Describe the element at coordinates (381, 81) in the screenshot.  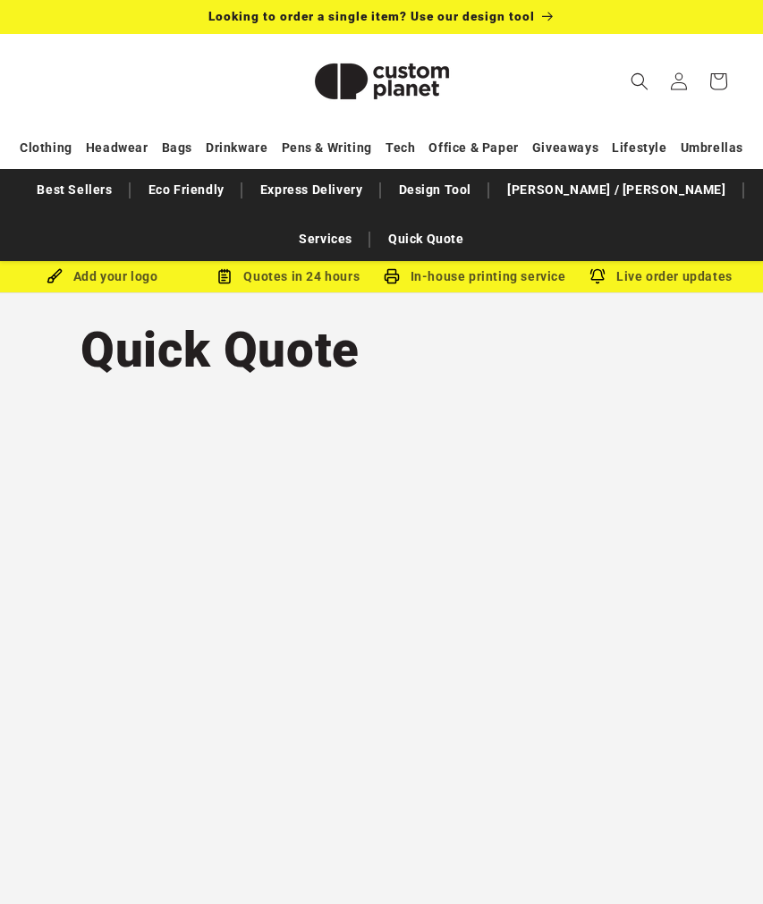
I see `a: Custom Planet` at that location.